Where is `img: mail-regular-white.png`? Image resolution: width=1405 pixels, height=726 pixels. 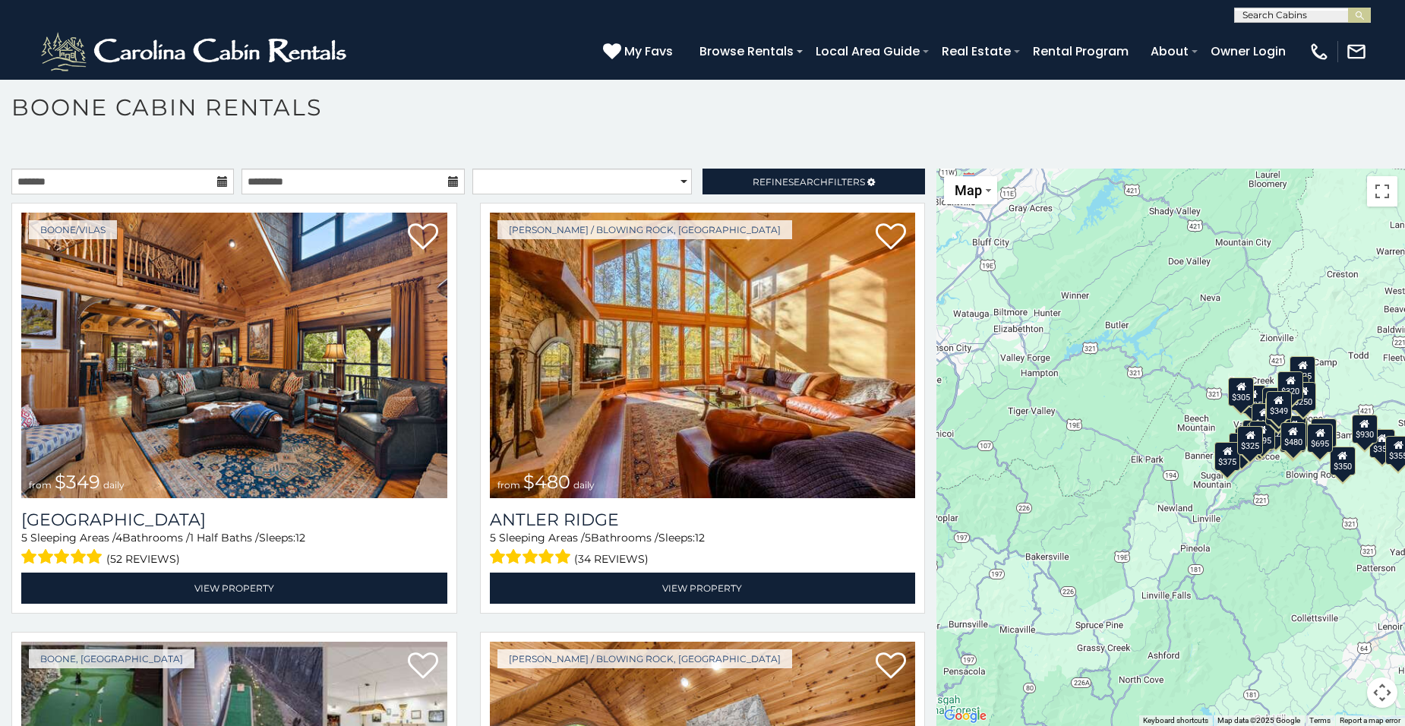 img: mail-regular-white.png is located at coordinates (1356, 52).